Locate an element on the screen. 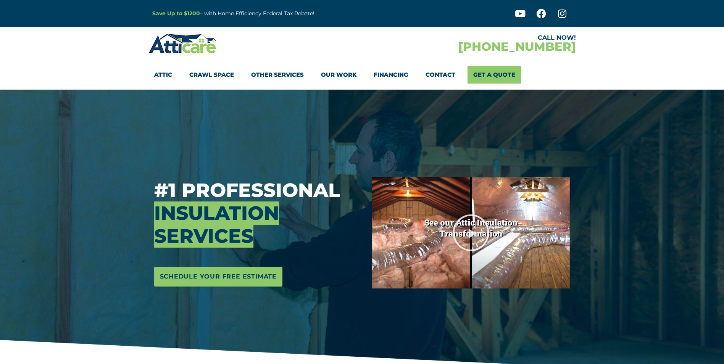  a: Our Work is located at coordinates (339, 75).